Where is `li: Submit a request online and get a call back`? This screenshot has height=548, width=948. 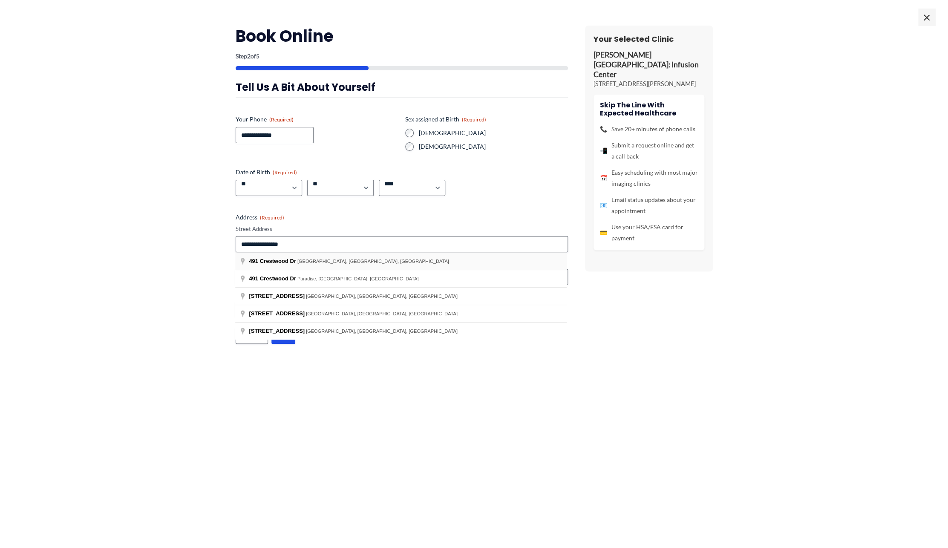 li: Submit a request online and get a call back is located at coordinates (649, 151).